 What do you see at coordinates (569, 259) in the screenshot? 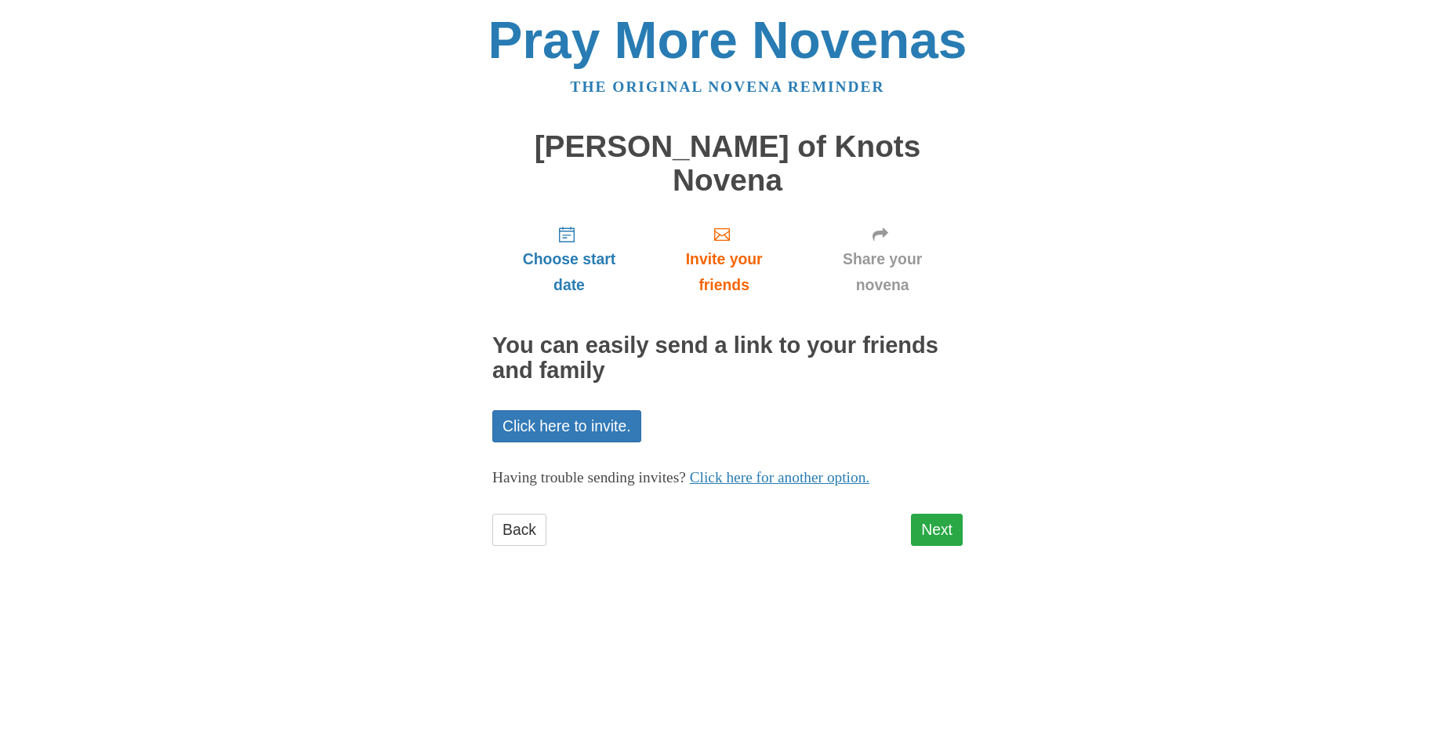
I see `a: Choose start date` at bounding box center [569, 259].